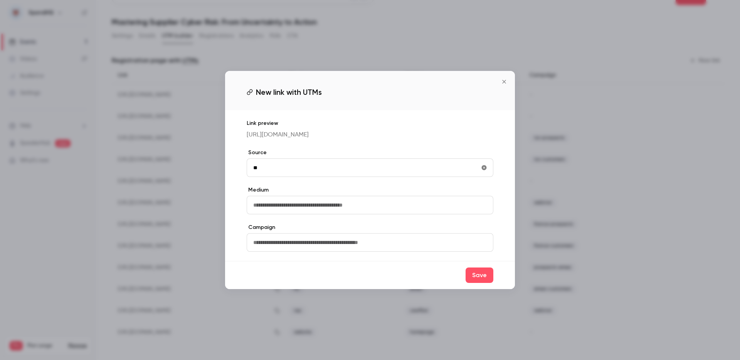 This screenshot has height=360, width=740. Describe the element at coordinates (370, 190) in the screenshot. I see `label: Medium` at that location.